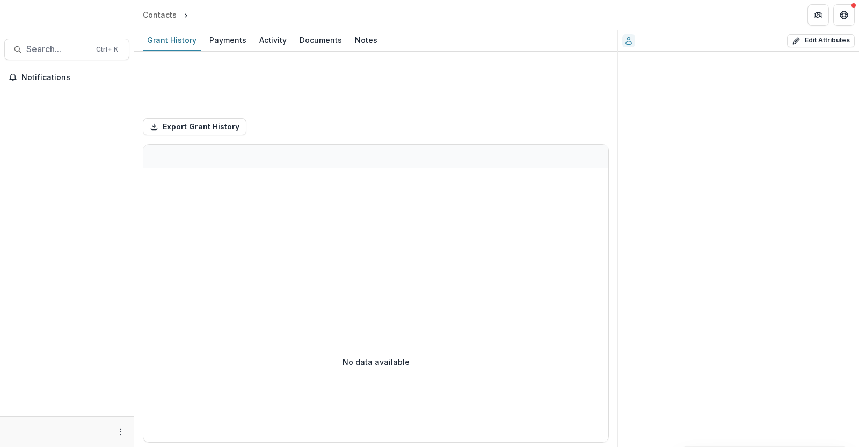 The height and width of the screenshot is (447, 859). I want to click on nav: breadcrumb, so click(187, 15).